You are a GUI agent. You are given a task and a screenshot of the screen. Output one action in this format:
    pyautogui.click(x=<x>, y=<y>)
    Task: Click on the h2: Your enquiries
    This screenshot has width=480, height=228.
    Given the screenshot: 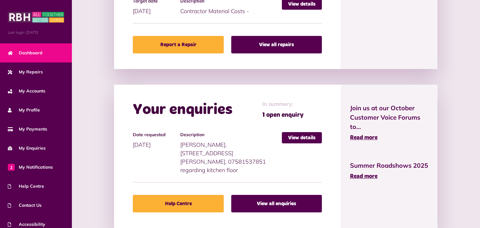 What is the action you would take?
    pyautogui.click(x=182, y=110)
    